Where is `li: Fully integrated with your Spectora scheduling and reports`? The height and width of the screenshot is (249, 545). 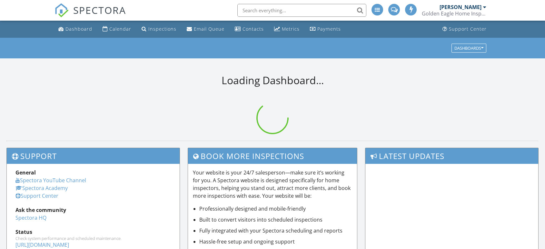
li: Fully integrated with your Spectora scheduling and reports is located at coordinates (276, 231).